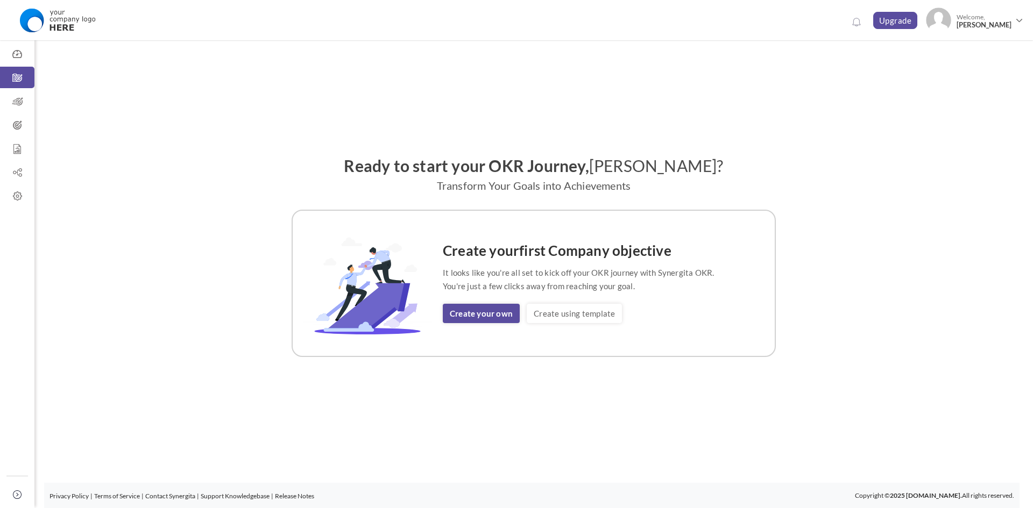 This screenshot has width=1033, height=508. I want to click on a: Notifications, so click(856, 23).